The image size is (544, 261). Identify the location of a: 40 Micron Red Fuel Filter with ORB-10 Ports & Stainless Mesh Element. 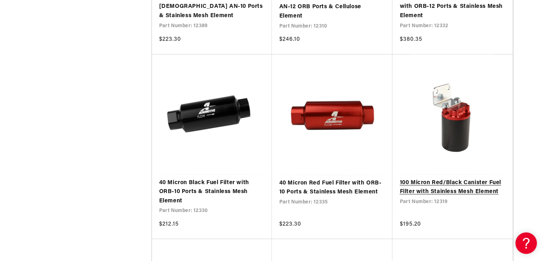
(332, 188).